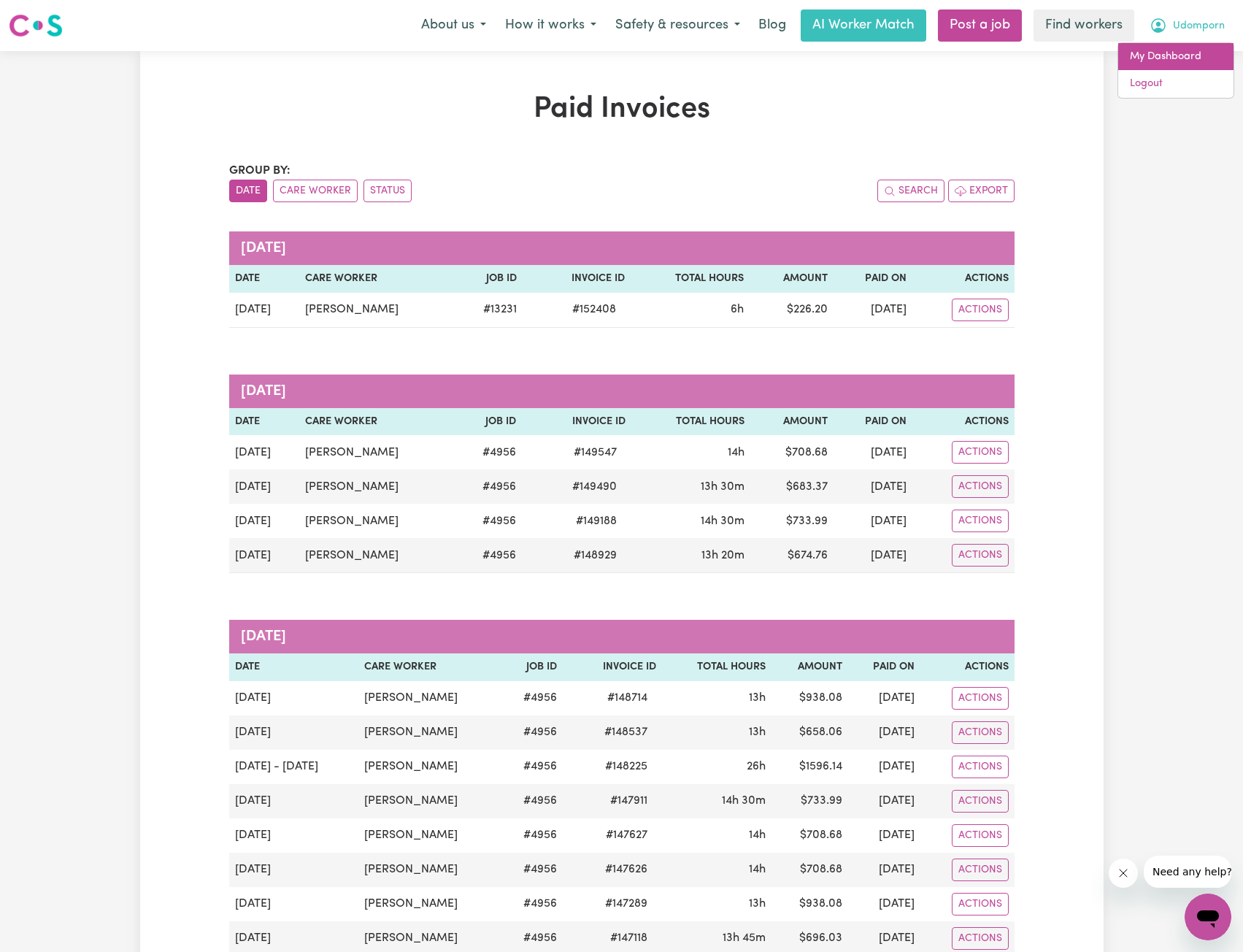 This screenshot has height=952, width=1243. Describe the element at coordinates (792, 555) in the screenshot. I see `td: $ 674.76` at that location.